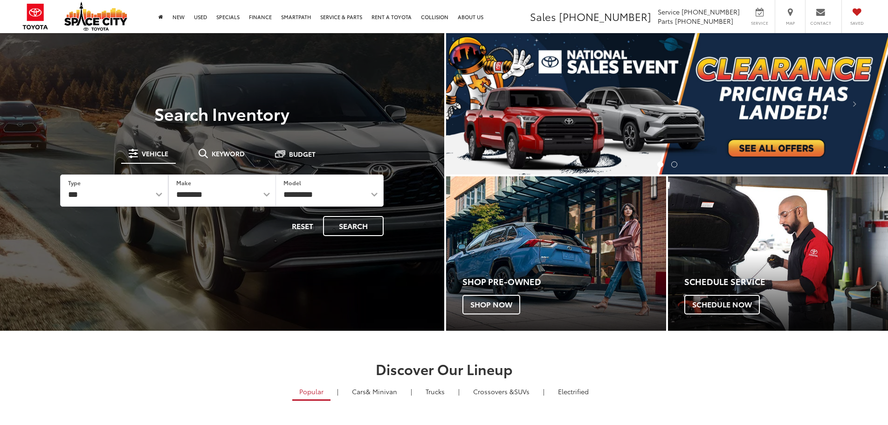 The image size is (888, 425). I want to click on label: Make, so click(184, 182).